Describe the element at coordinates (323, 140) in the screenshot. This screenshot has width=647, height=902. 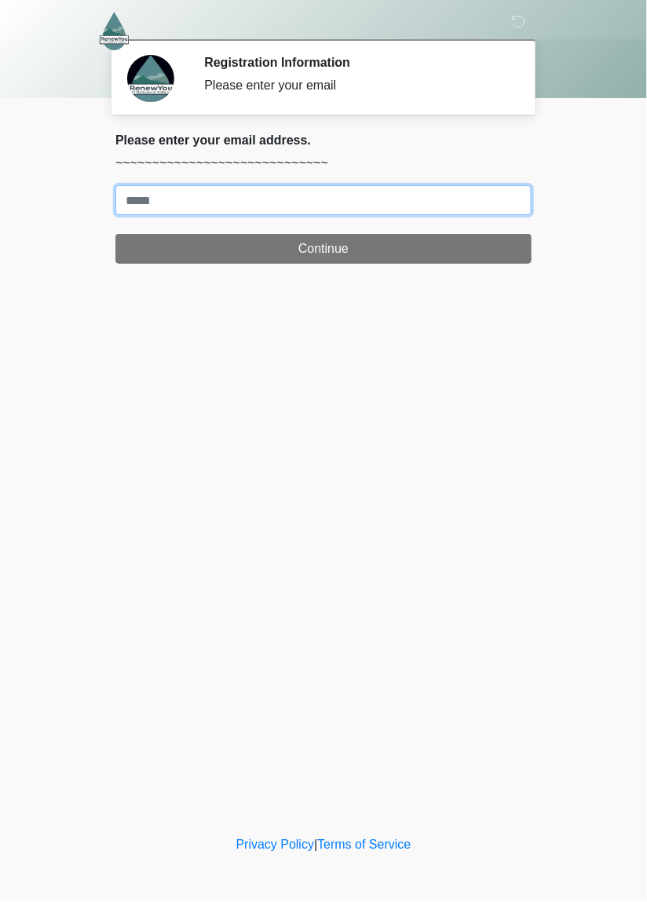
I see `h2: Please enter your email address.` at that location.